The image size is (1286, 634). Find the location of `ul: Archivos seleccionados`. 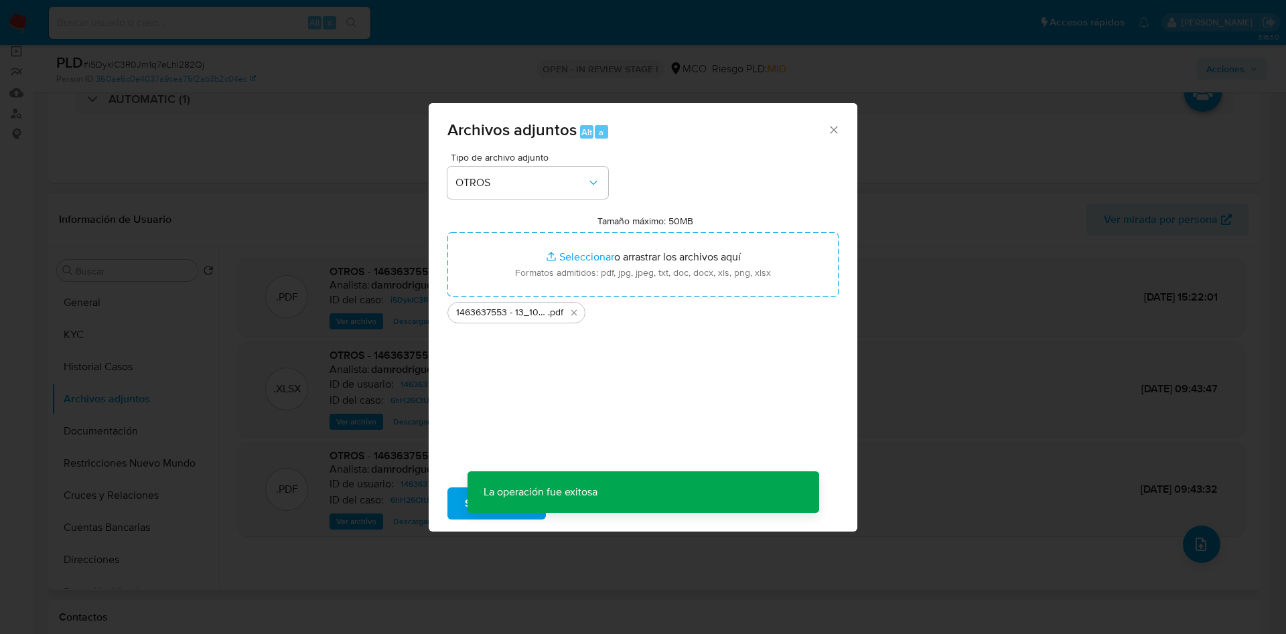

ul: Archivos seleccionados is located at coordinates (643, 310).